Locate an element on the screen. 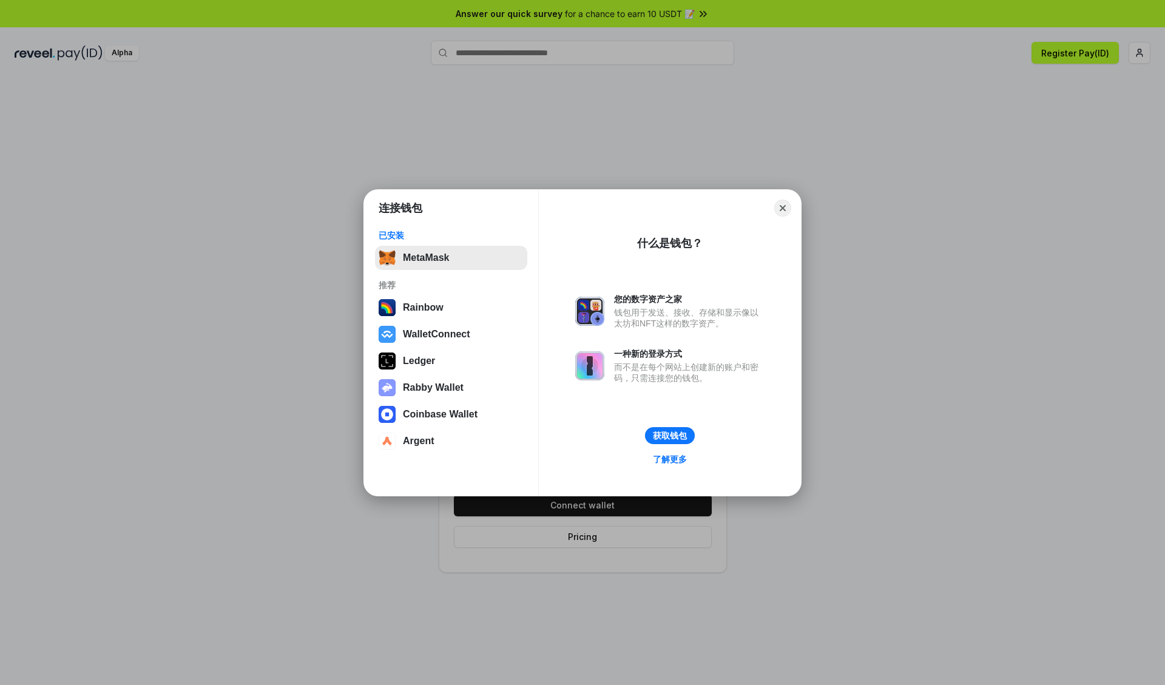 This screenshot has height=685, width=1165. button: Rabby Wallet is located at coordinates (451, 388).